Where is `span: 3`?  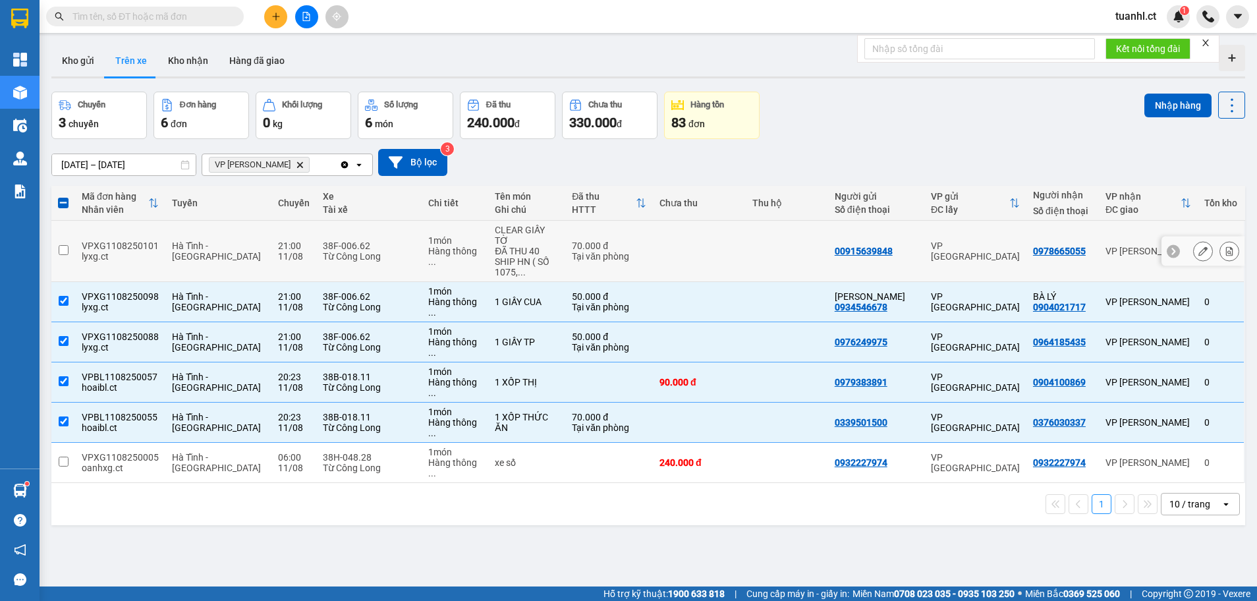 span: 3 is located at coordinates (62, 123).